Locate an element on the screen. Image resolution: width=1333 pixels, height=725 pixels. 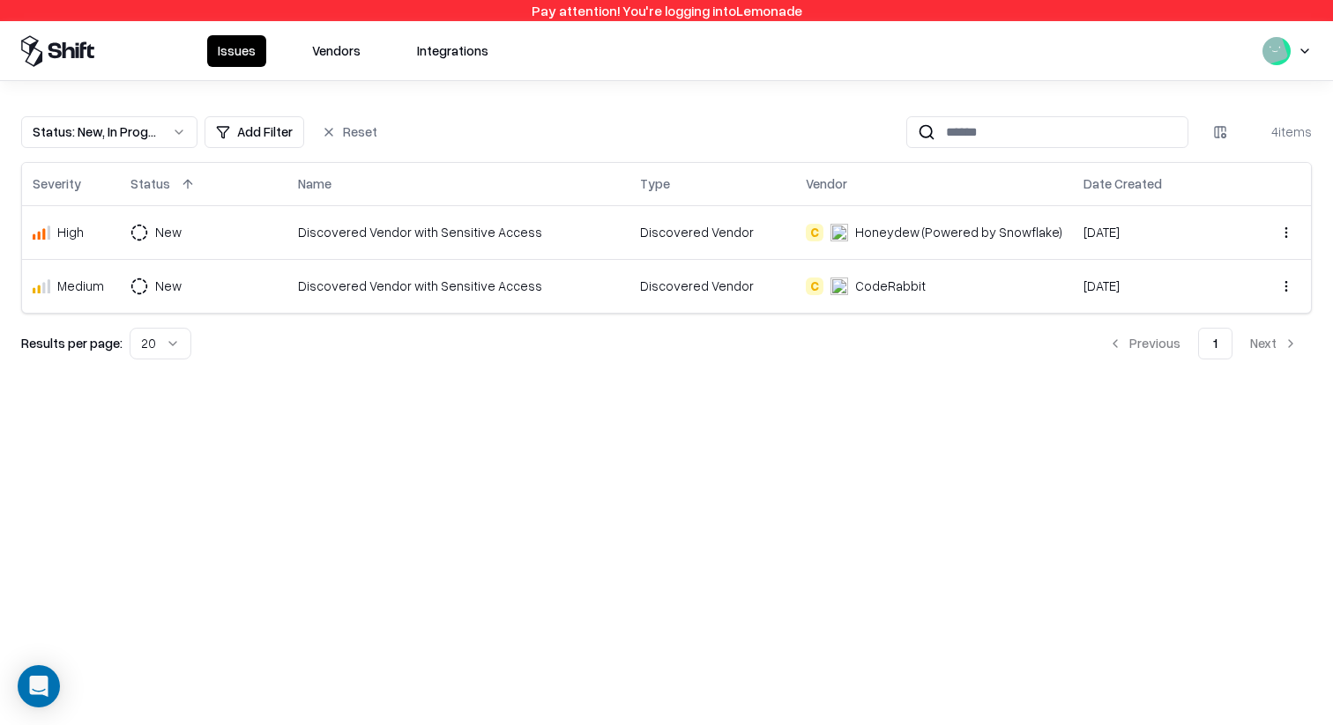
div: CodeRabbit is located at coordinates (890, 286).